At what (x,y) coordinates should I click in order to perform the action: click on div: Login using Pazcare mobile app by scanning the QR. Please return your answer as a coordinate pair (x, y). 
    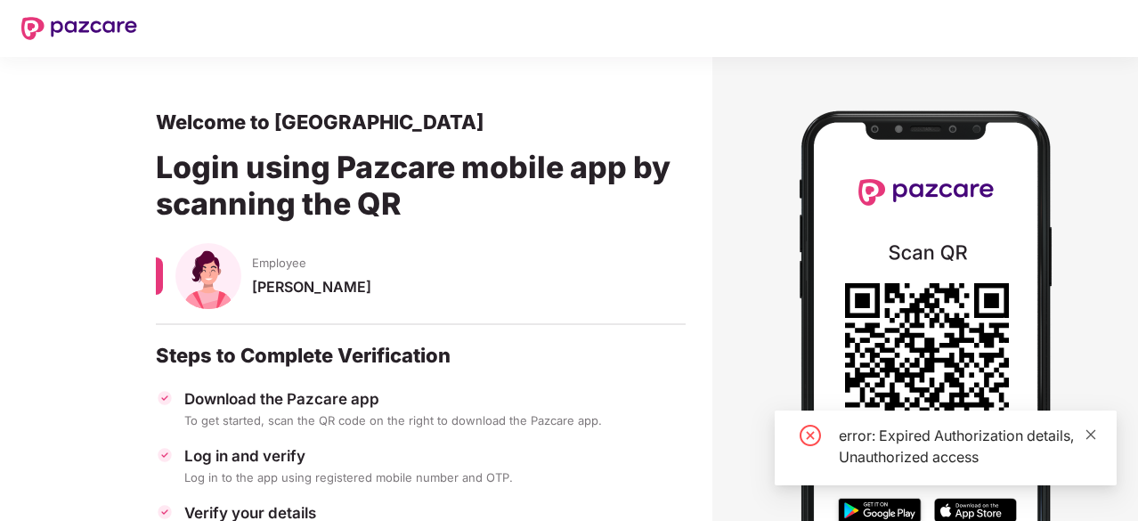
    Looking at the image, I should click on (420, 189).